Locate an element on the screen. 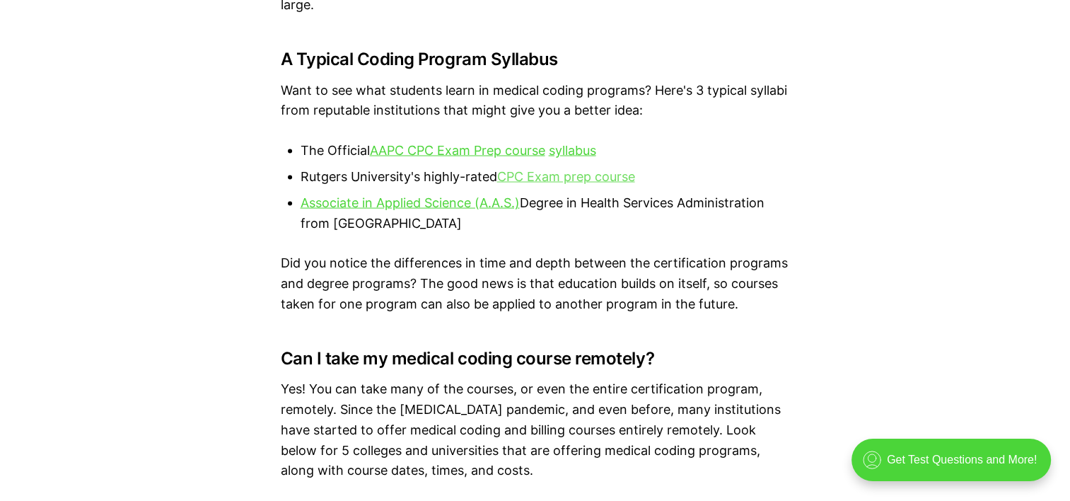  p: Want to see what students learn in medical coding programs? Here's 3 typical syllabi from reputab... is located at coordinates (535, 101).